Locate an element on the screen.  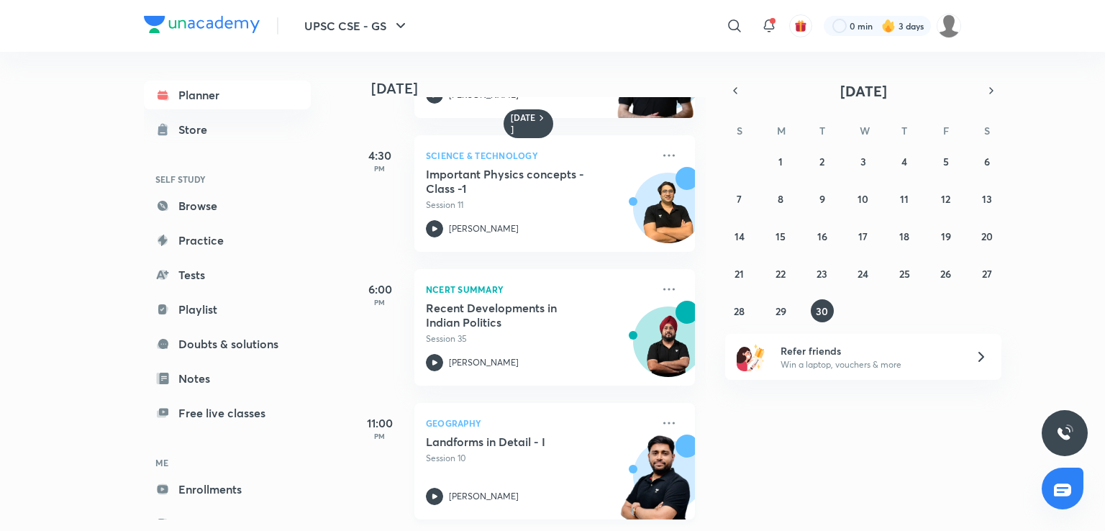
abbr: September 16, 2025 is located at coordinates (823, 236).